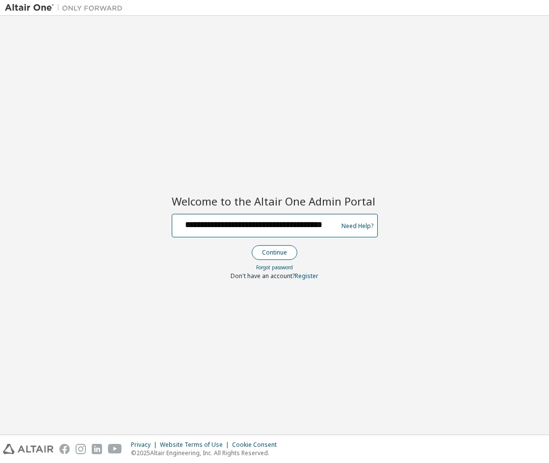 The height and width of the screenshot is (463, 549). Describe the element at coordinates (80, 449) in the screenshot. I see `img: instagram.svg` at that location.